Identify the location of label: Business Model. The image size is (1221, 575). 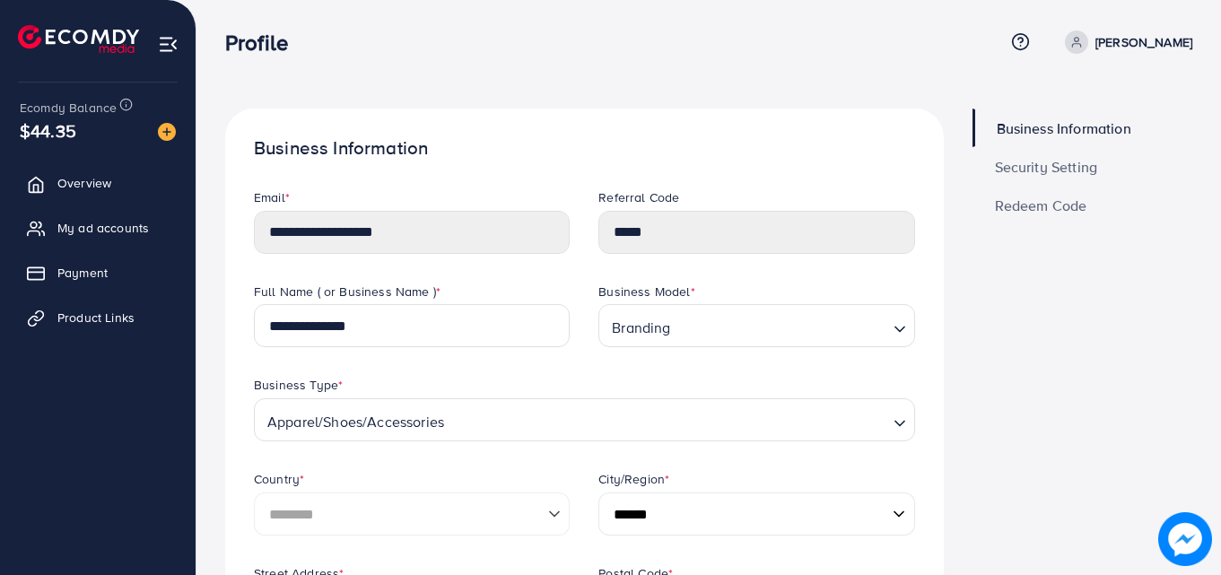
(646, 292).